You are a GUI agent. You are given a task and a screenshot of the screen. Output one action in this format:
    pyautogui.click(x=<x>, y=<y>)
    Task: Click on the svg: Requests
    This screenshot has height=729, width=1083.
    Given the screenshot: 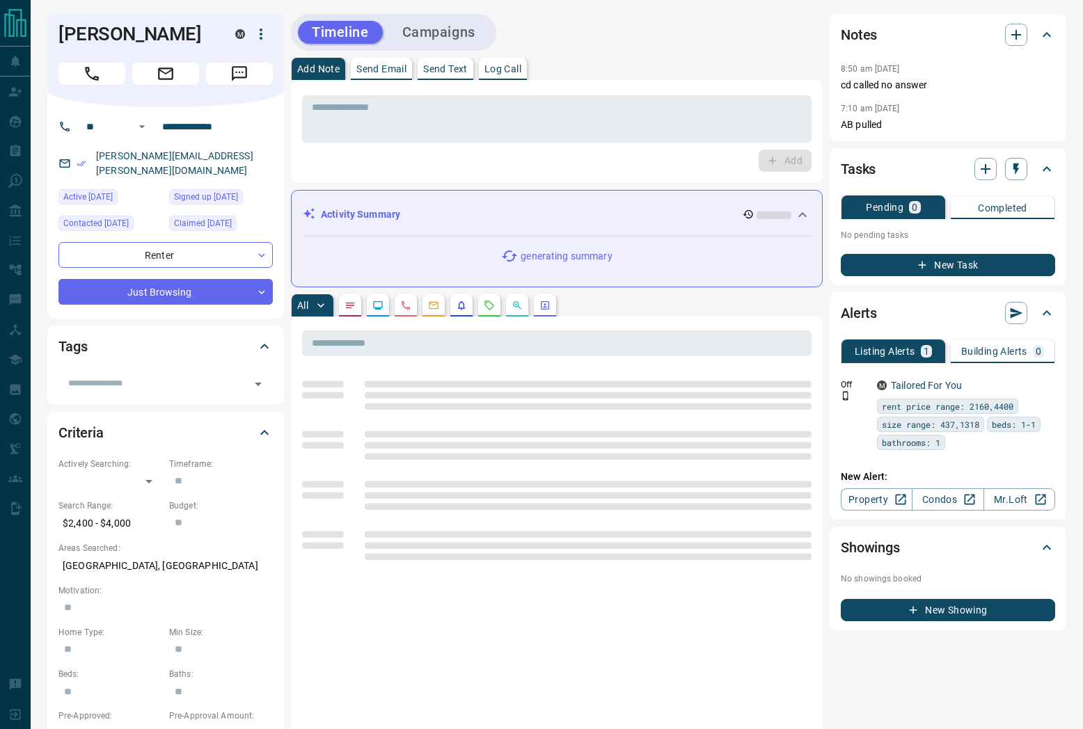 What is the action you would take?
    pyautogui.click(x=489, y=305)
    